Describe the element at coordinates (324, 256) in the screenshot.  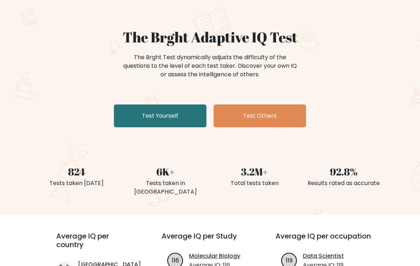
I see `a: Data Scientist` at that location.